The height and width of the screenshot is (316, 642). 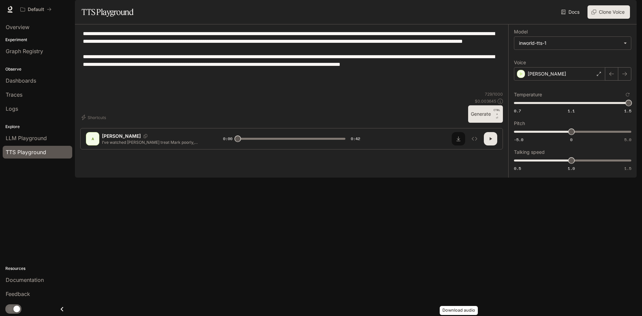 I want to click on p: Model, so click(x=521, y=32).